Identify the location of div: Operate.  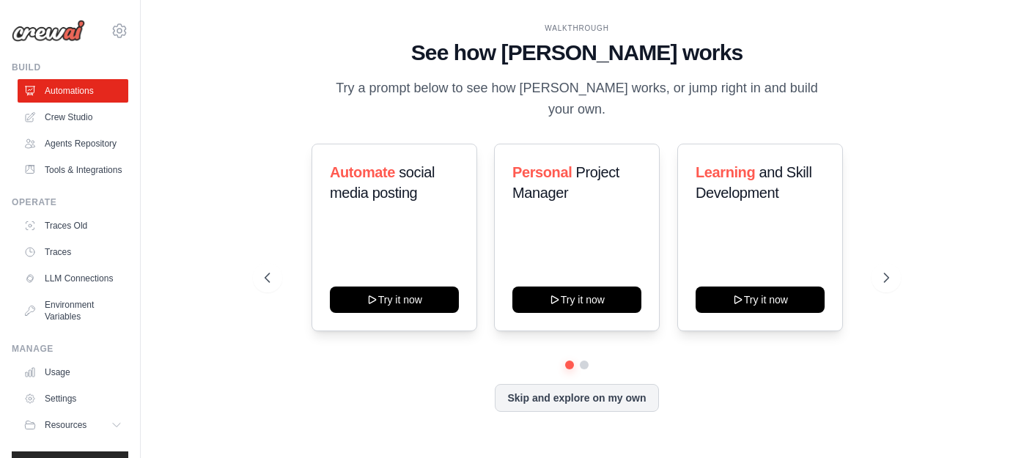
(70, 202).